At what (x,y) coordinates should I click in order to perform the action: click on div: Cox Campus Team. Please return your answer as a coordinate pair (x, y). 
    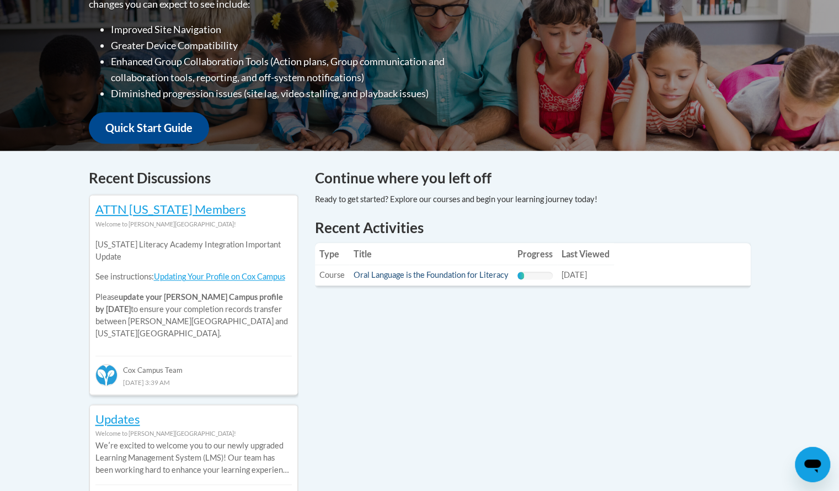
    Looking at the image, I should click on (194, 365).